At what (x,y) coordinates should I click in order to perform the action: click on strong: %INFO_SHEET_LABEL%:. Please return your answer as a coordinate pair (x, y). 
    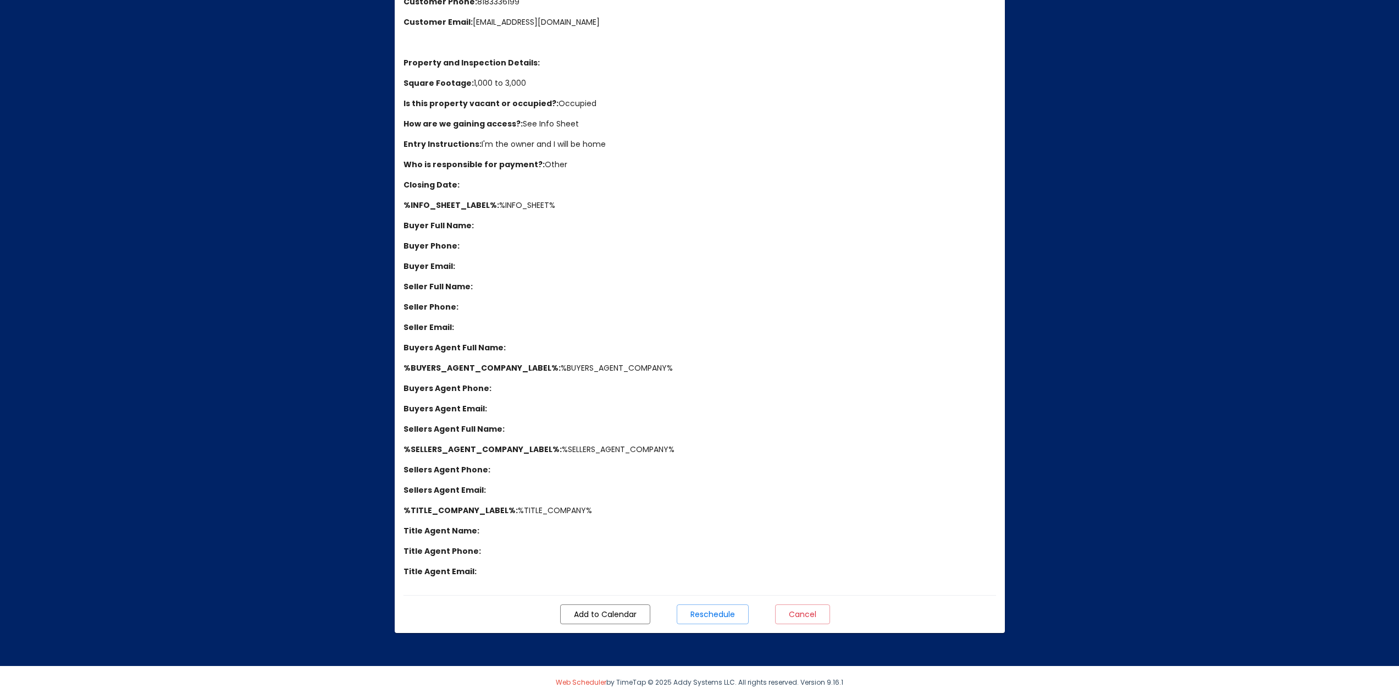
    Looking at the image, I should click on (451, 205).